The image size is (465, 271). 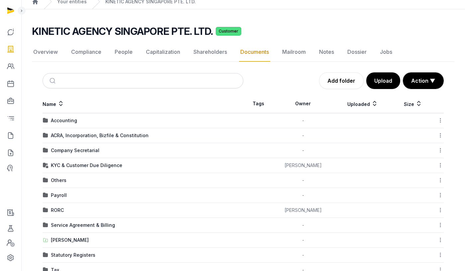 I want to click on img: folder-locked-icon.svg, so click(x=46, y=166).